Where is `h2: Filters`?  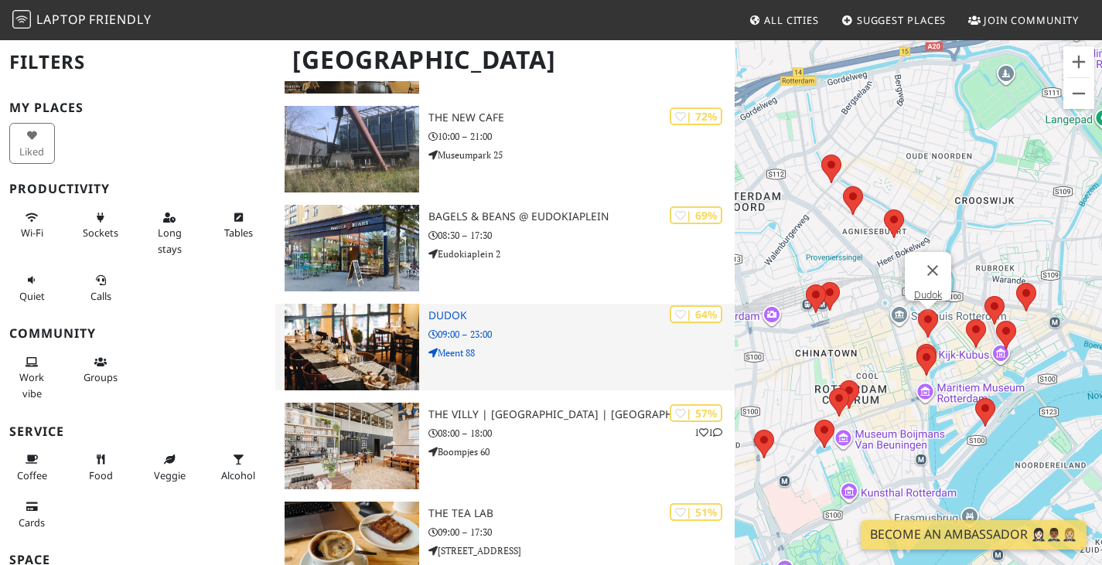 h2: Filters is located at coordinates (138, 62).